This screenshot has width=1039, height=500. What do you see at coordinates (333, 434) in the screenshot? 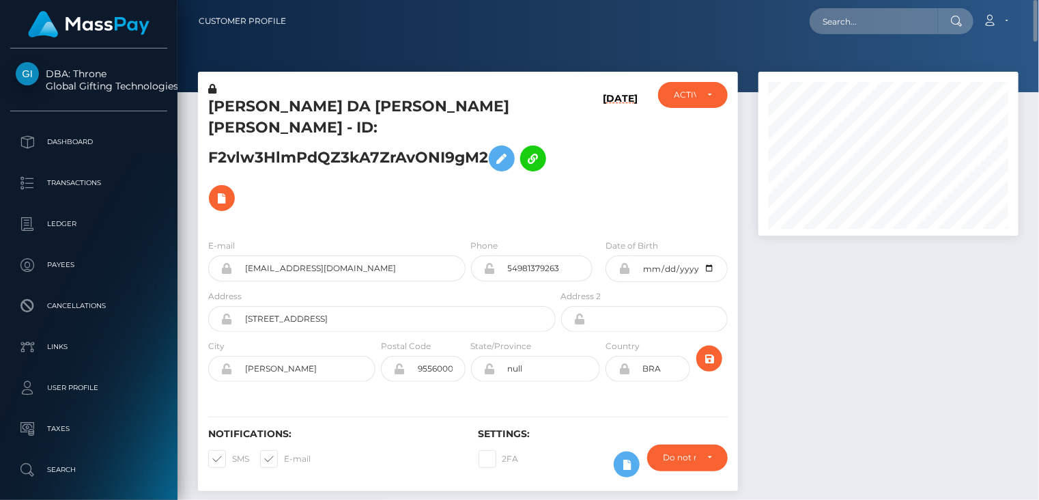
I see `h6: Notifications:` at bounding box center [333, 434].